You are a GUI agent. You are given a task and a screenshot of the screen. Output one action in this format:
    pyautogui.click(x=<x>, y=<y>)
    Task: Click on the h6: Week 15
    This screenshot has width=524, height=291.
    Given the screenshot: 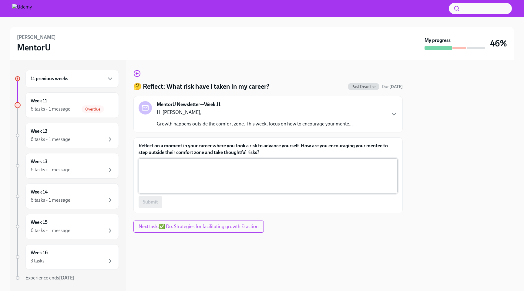 What is the action you would take?
    pyautogui.click(x=39, y=222)
    